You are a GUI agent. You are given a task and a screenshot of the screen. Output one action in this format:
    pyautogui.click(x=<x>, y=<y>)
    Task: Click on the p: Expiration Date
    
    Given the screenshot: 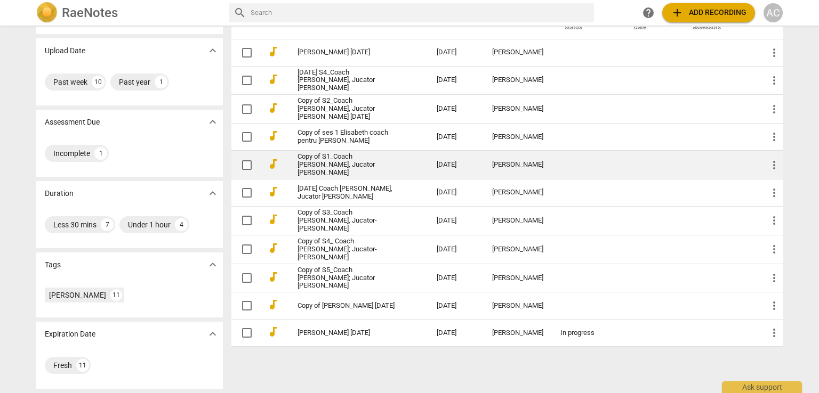 What is the action you would take?
    pyautogui.click(x=70, y=334)
    